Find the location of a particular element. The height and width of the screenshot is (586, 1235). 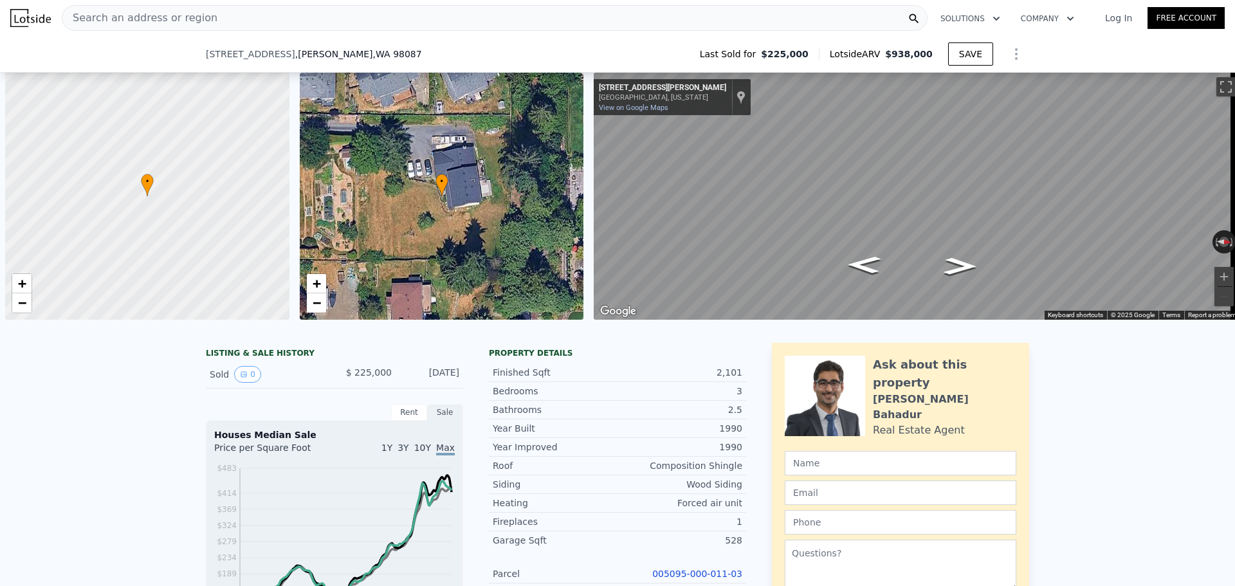

div: Year Improved is located at coordinates (555, 447).